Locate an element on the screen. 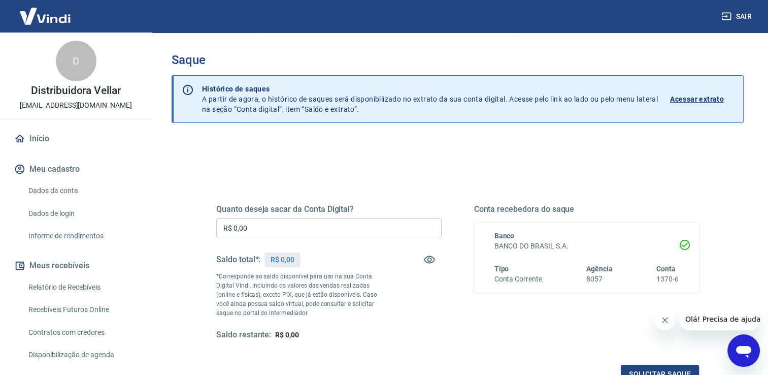  a: Disponibilização de agenda is located at coordinates (82, 354).